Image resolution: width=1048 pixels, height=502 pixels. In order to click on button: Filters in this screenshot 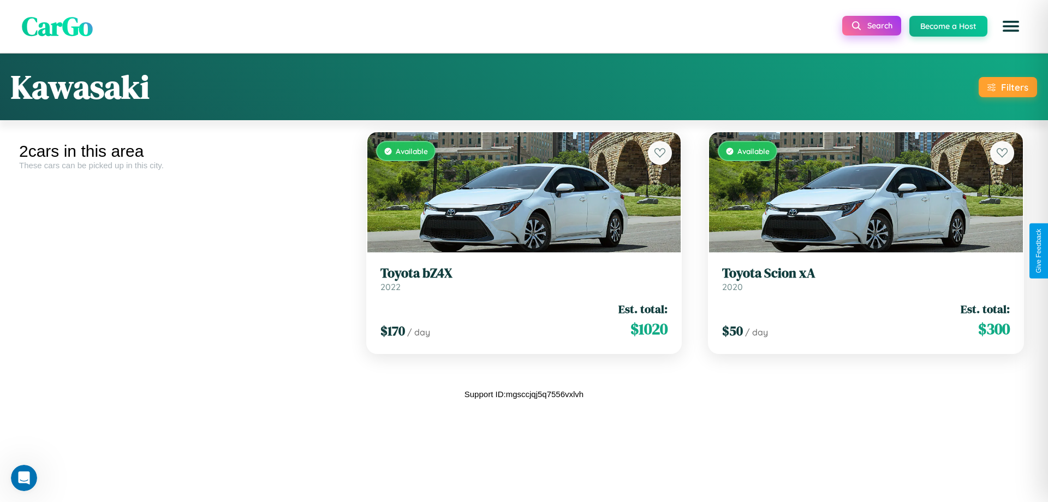, I will do `click(1008, 87)`.